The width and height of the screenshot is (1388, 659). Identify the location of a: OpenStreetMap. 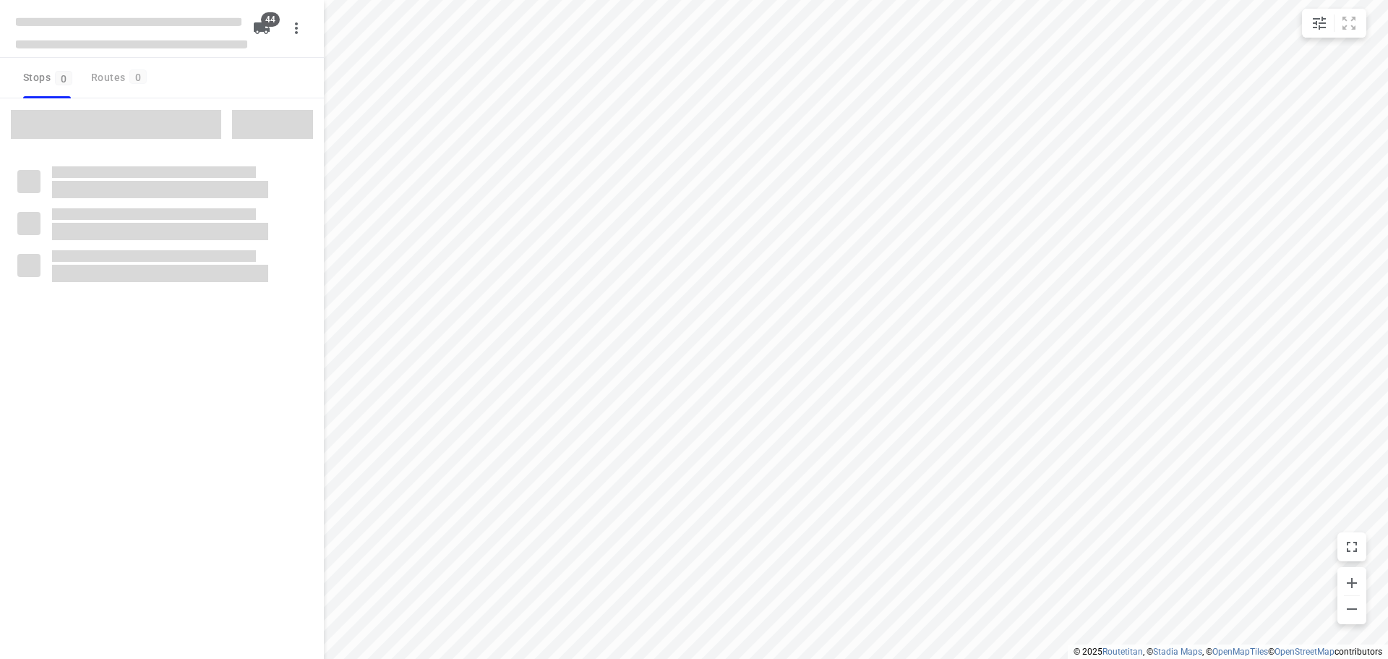
(1304, 651).